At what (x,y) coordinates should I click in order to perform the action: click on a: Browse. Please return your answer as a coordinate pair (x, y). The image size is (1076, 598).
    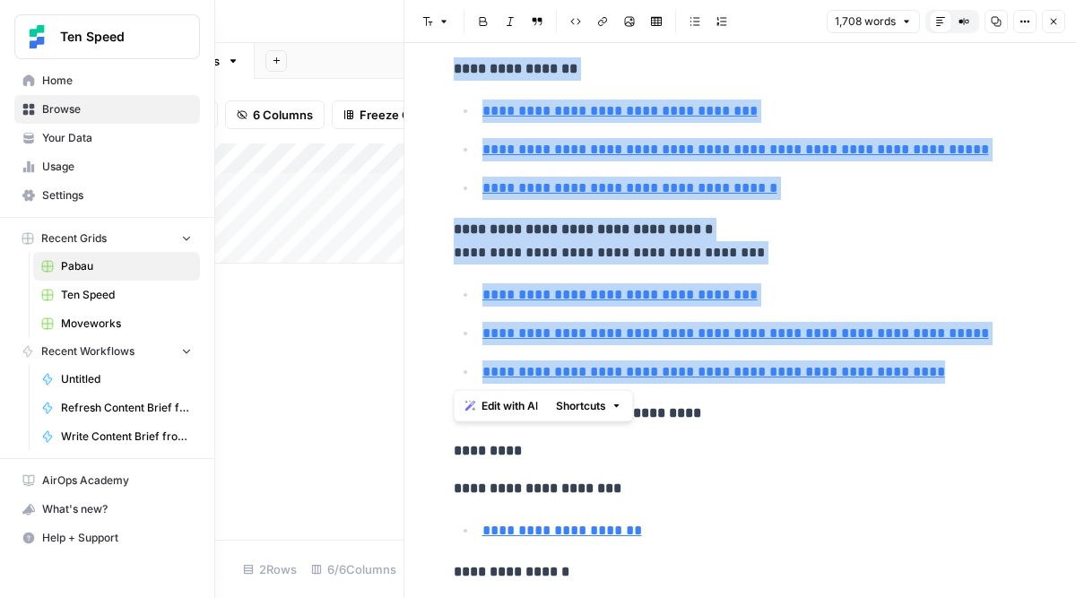
    Looking at the image, I should click on (107, 109).